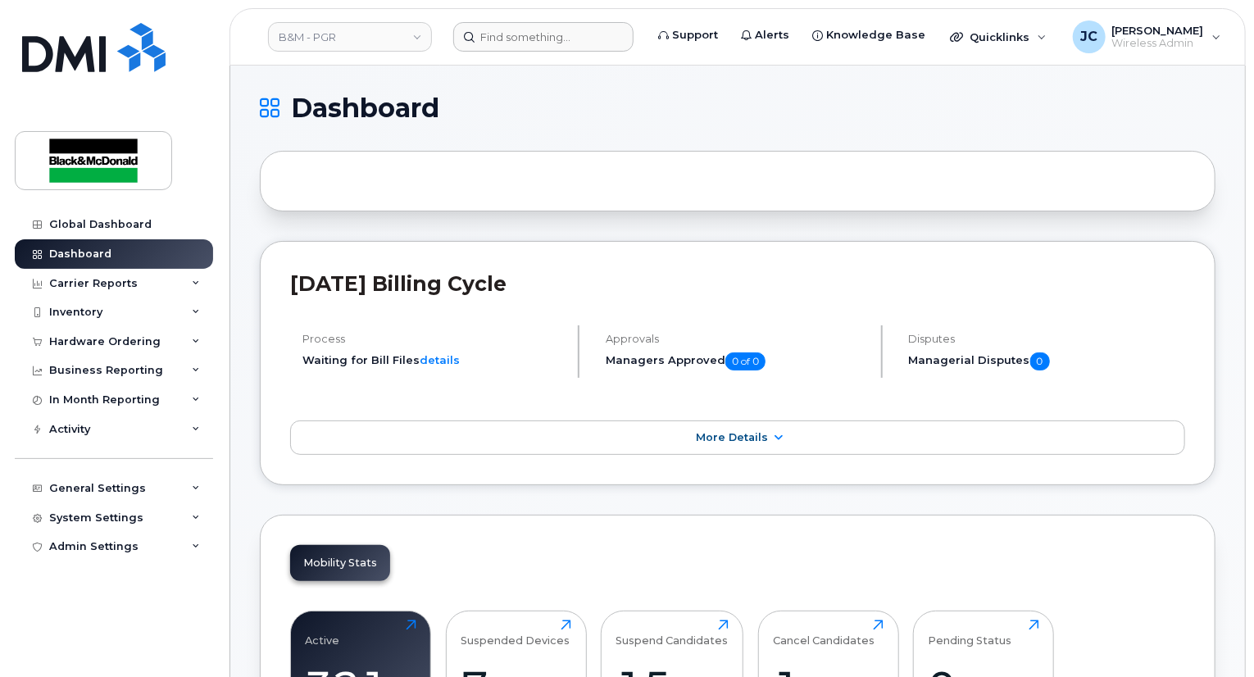  What do you see at coordinates (433, 360) in the screenshot?
I see `li: Waiting for Bill Files` at bounding box center [433, 360].